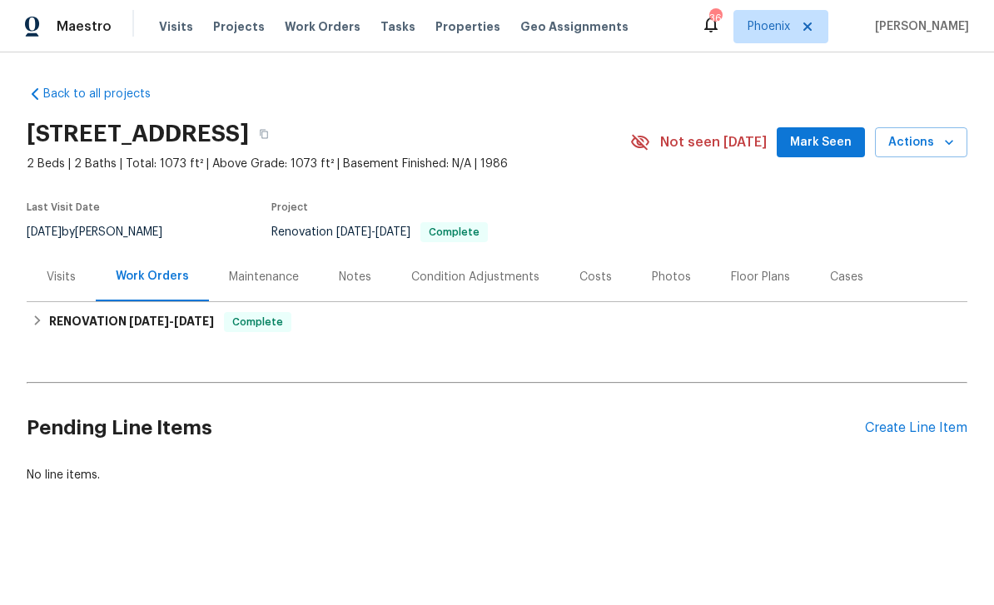 The image size is (994, 605). What do you see at coordinates (290, 207) in the screenshot?
I see `span: Project` at bounding box center [290, 207].